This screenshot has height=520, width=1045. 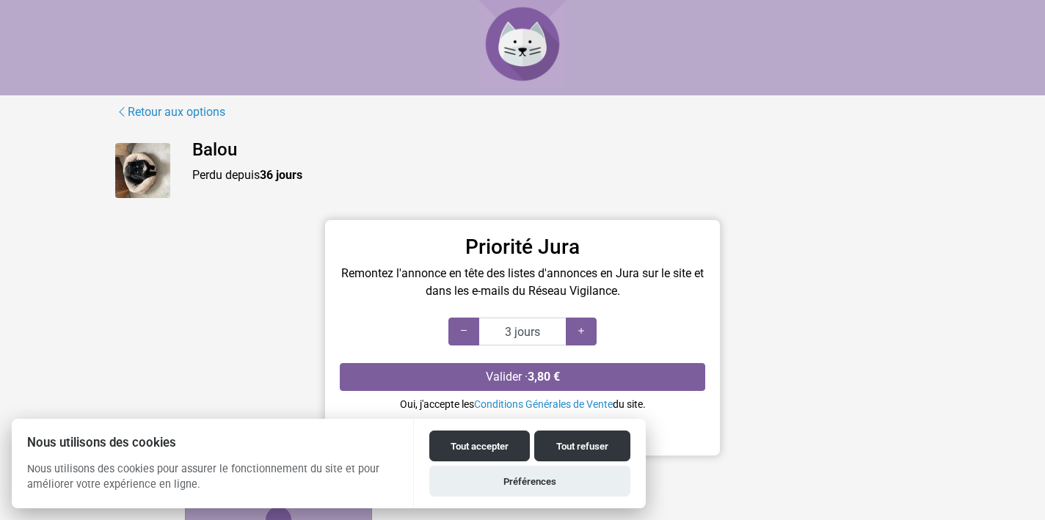 What do you see at coordinates (522, 377) in the screenshot?
I see `button: Valider ·3,80 €` at bounding box center [522, 377].